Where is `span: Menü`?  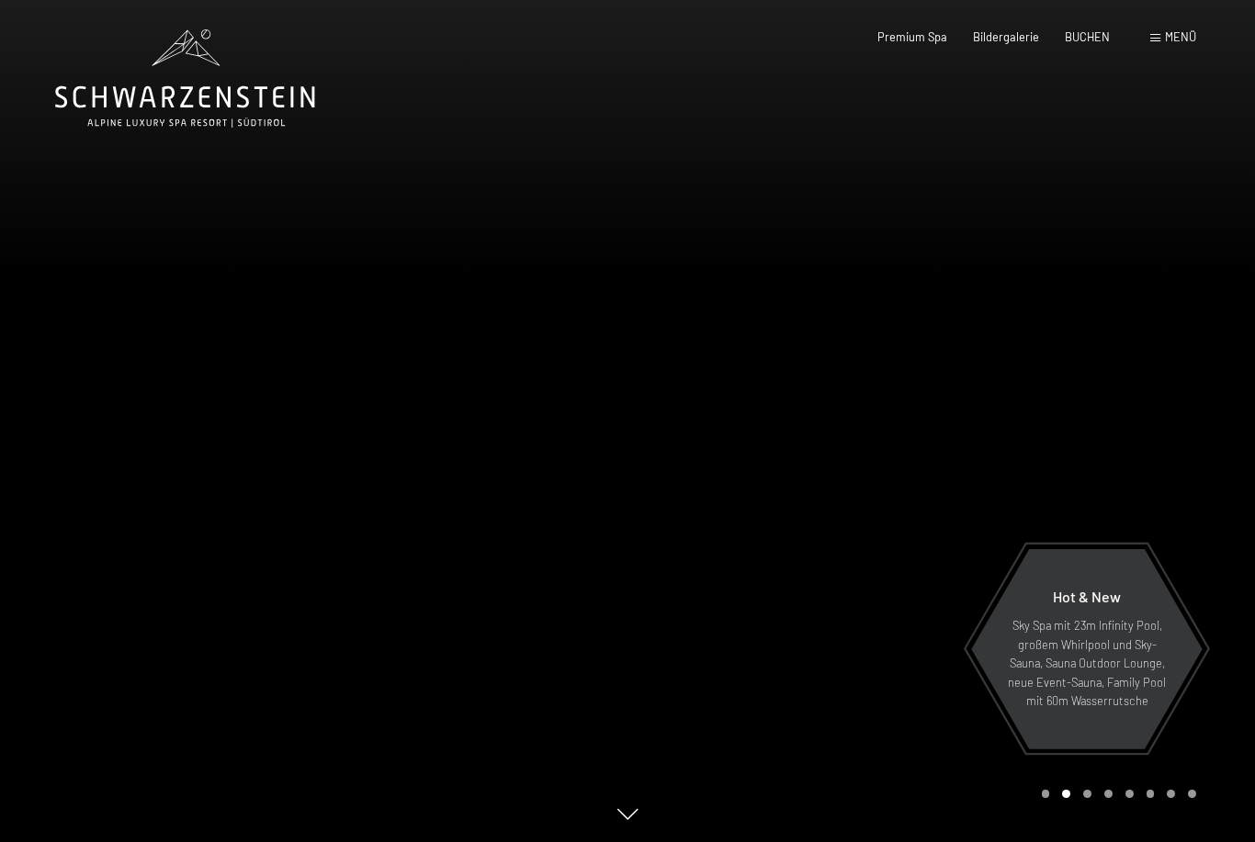 span: Menü is located at coordinates (1180, 37).